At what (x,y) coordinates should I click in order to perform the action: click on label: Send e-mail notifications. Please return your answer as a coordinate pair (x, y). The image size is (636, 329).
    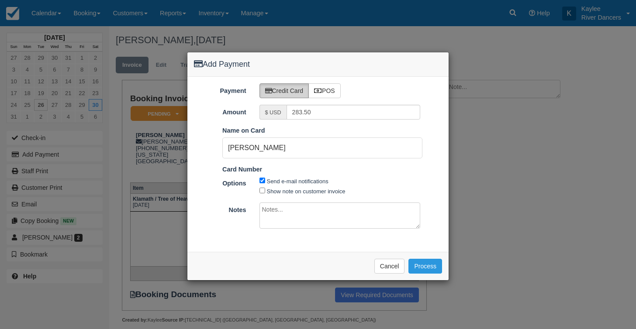
    Looking at the image, I should click on (298, 181).